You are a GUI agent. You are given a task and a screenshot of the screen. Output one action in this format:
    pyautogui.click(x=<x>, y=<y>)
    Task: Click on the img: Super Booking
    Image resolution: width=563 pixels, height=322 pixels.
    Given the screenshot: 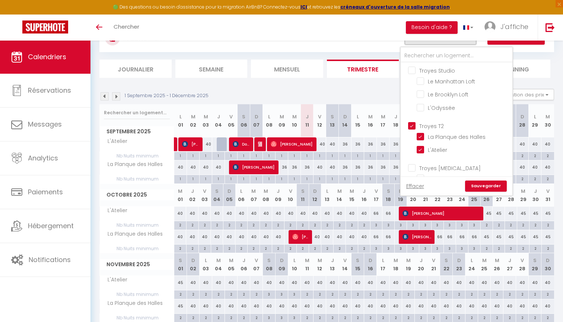 What is the action you would take?
    pyautogui.click(x=45, y=27)
    